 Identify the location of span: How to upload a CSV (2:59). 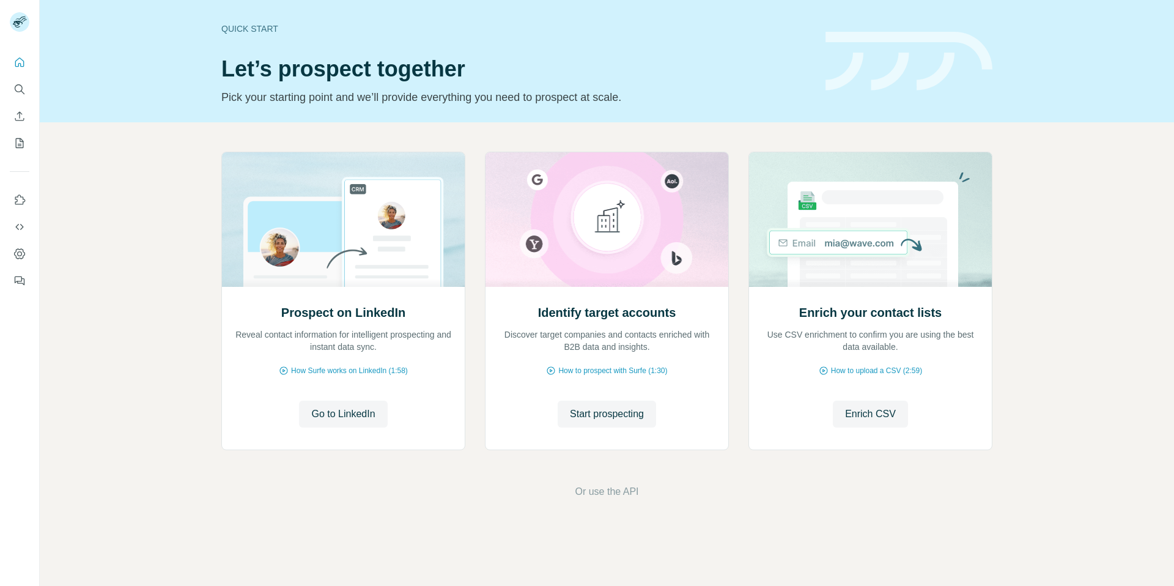
(876, 371).